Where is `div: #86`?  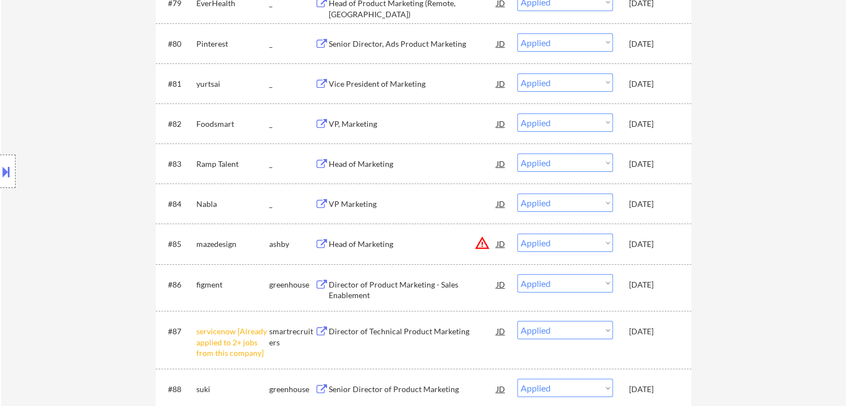
div: #86 is located at coordinates (178, 285).